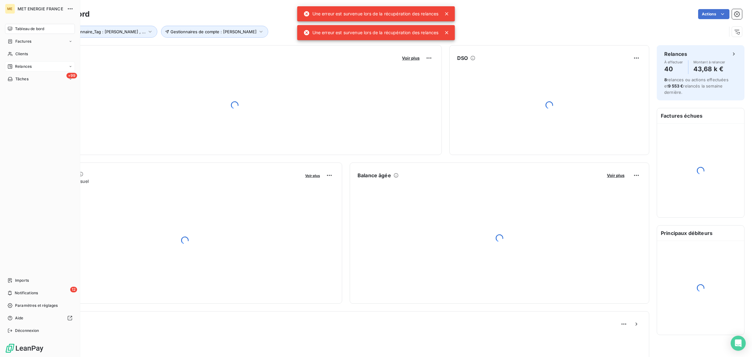 Image resolution: width=752 pixels, height=357 pixels. What do you see at coordinates (696, 86) in the screenshot?
I see `span: relances ou actions effectuées et relancés la semaine dernière.` at bounding box center [696, 86].